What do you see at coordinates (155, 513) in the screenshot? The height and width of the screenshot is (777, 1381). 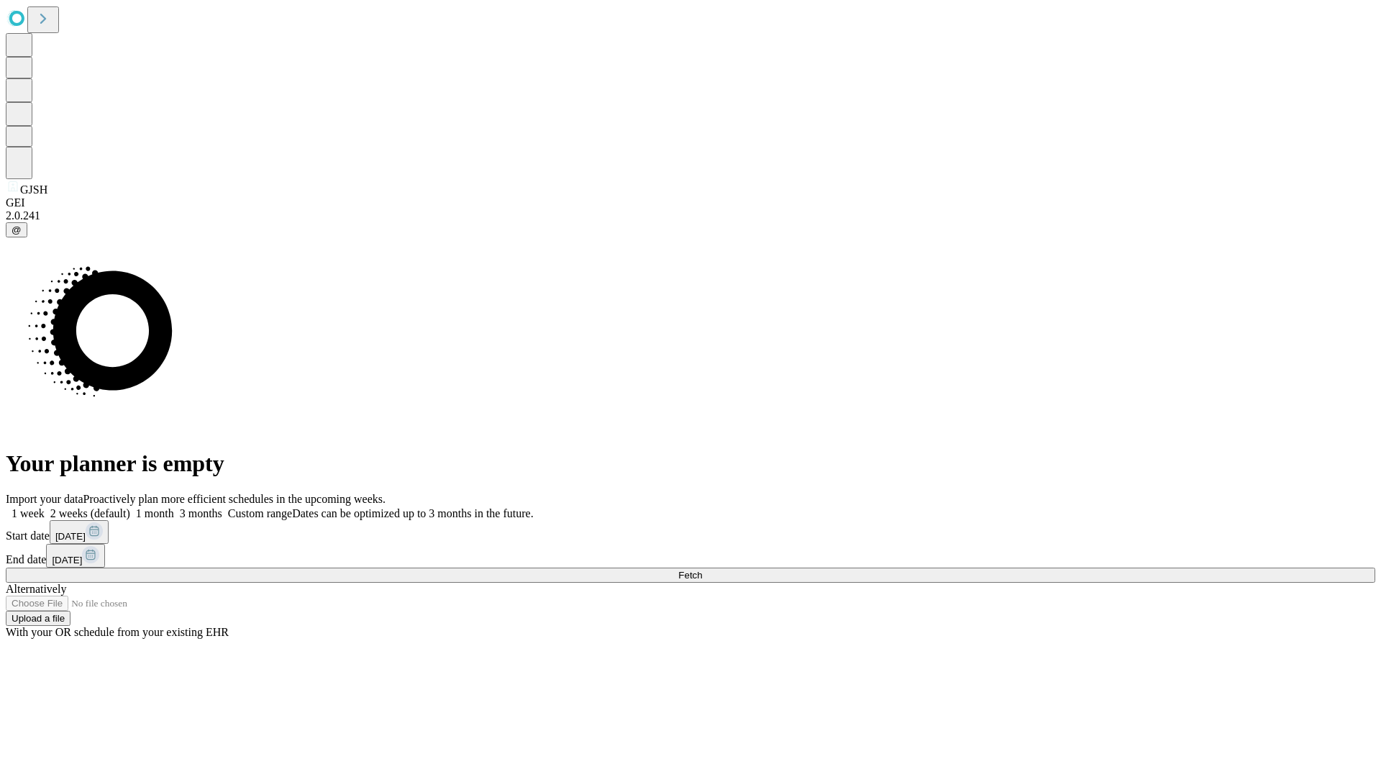 I see `span: 1 month` at bounding box center [155, 513].